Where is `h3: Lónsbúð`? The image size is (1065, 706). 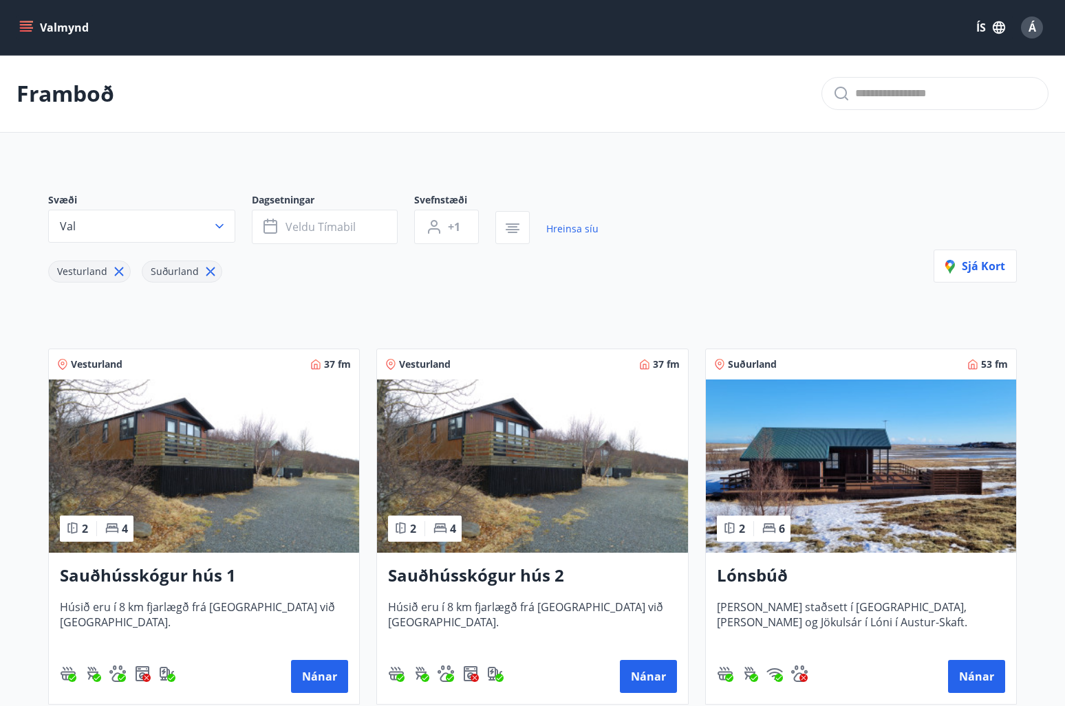
h3: Lónsbúð is located at coordinates (860, 576).